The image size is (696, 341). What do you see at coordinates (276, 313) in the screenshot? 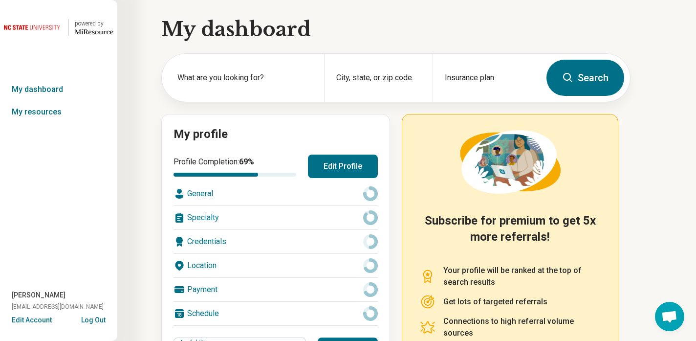
I see `div: Schedule` at bounding box center [276, 313].